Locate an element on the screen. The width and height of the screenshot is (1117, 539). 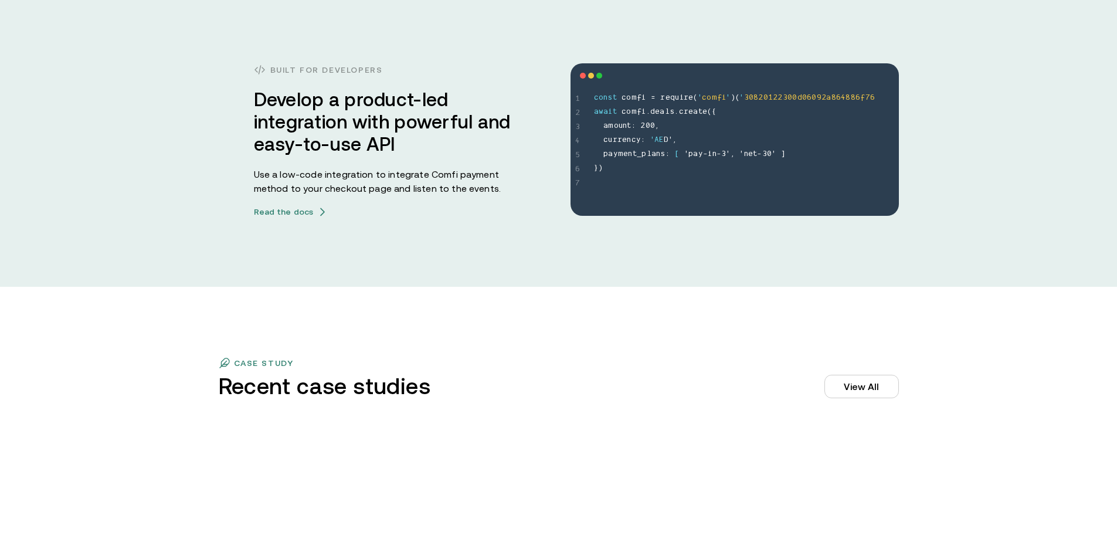
p: case study is located at coordinates (264, 363).